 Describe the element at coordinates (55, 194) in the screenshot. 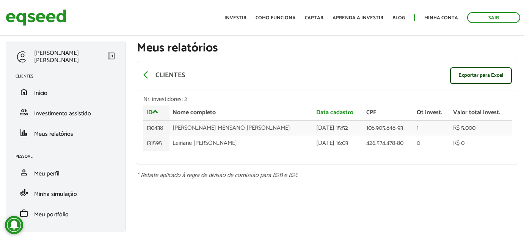

I see `span: Minha simulação` at that location.